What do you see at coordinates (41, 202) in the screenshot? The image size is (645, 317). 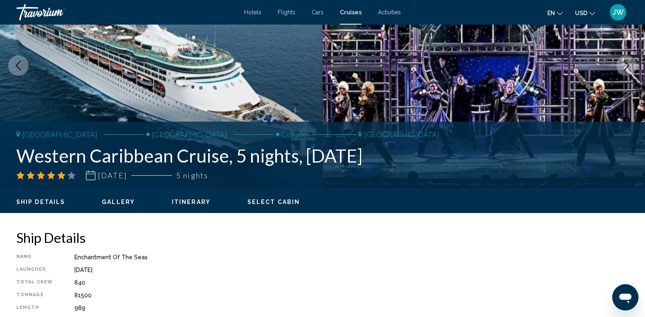 I see `span: Ship Details` at bounding box center [41, 202].